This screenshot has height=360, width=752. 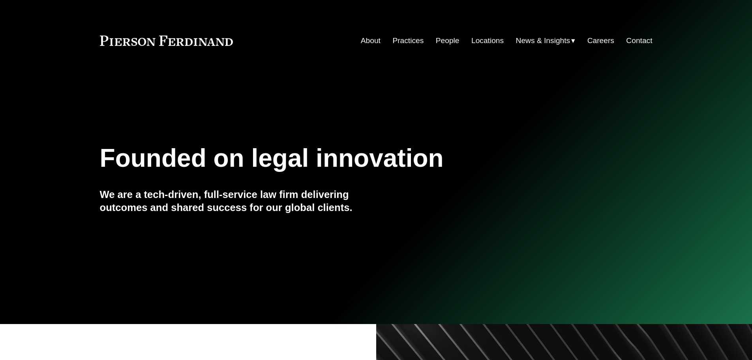 I want to click on h4: We are a tech-driven, full-service law firm delivering outcomes and shared success for our global..., so click(x=238, y=201).